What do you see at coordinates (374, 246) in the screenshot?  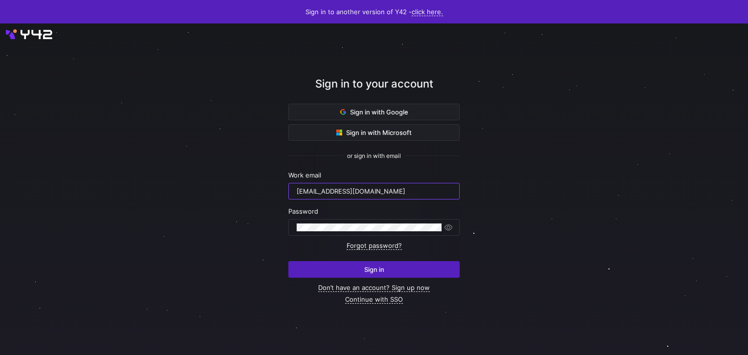 I see `a: Forgot password?` at bounding box center [374, 246].